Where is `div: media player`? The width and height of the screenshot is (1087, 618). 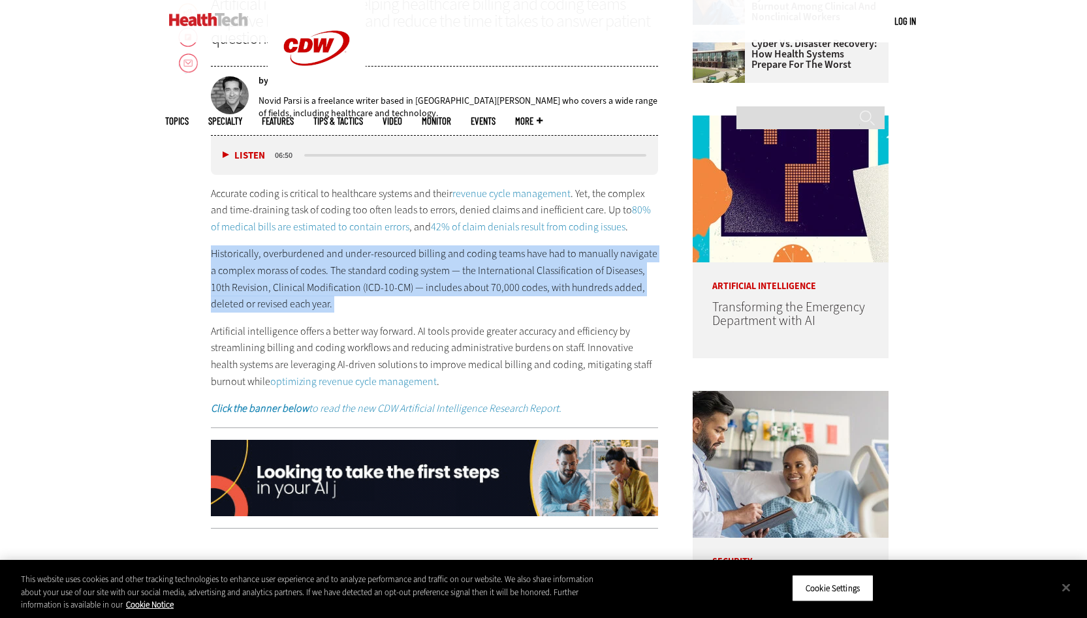 div: media player is located at coordinates (435, 155).